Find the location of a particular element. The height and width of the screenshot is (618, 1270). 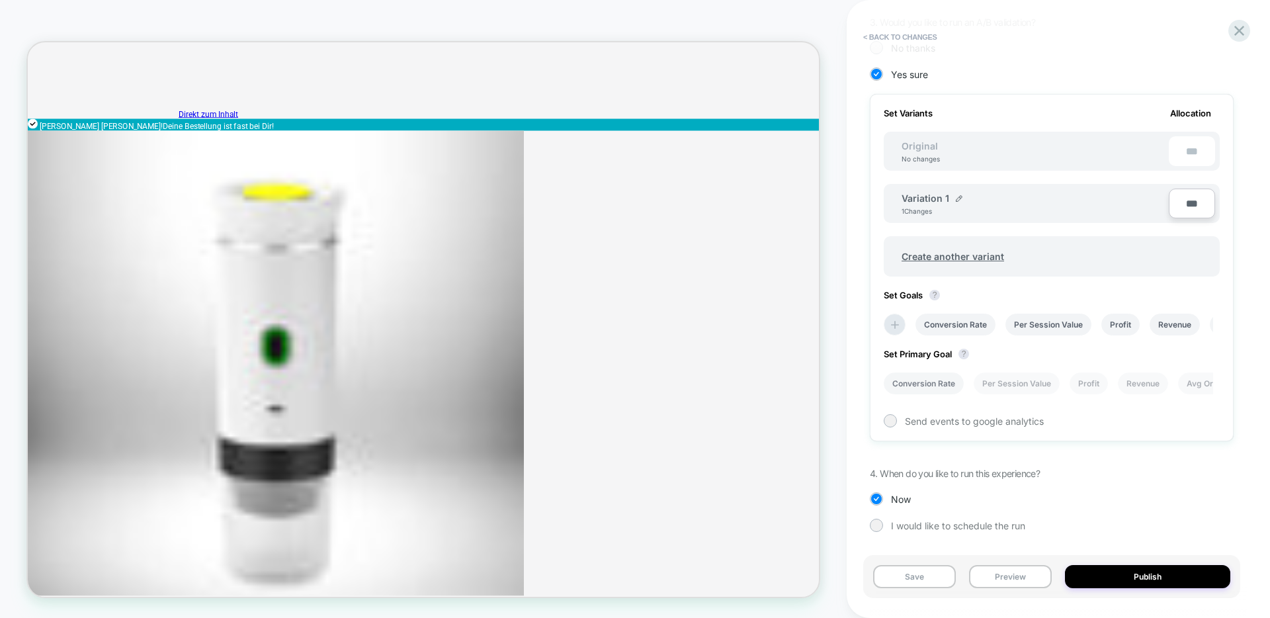

a: Direkt zum Inhalt is located at coordinates (241, 95).